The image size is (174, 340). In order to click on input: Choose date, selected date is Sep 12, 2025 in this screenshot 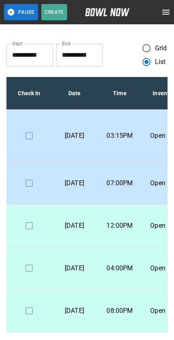, I will do `click(30, 55)`.